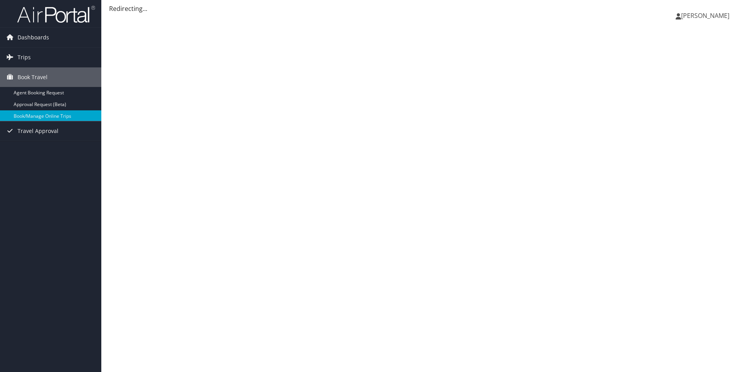  I want to click on img: airportal-logo.png, so click(56, 14).